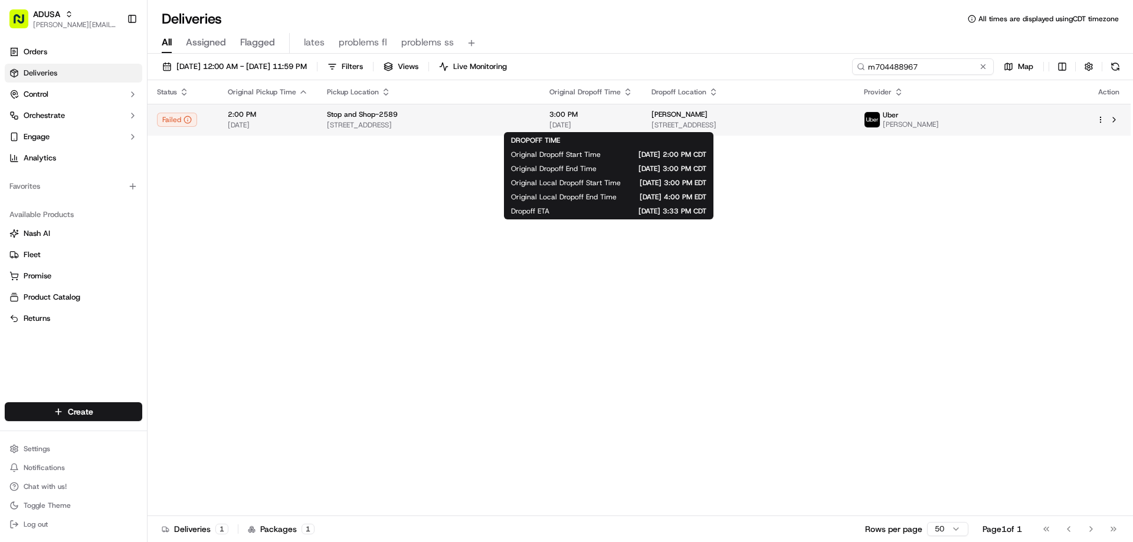 This screenshot has width=1133, height=542. What do you see at coordinates (22, 123) in the screenshot?
I see `img: 1736555255976-a54dd68f-1ca7-489b-9aae-adbdc363a1c4` at bounding box center [22, 123].